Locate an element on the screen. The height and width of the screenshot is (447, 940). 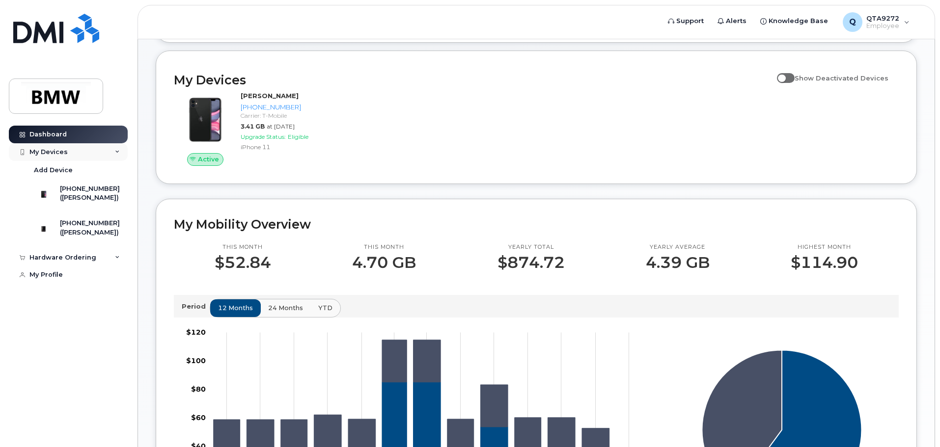
span: Q is located at coordinates (852, 22).